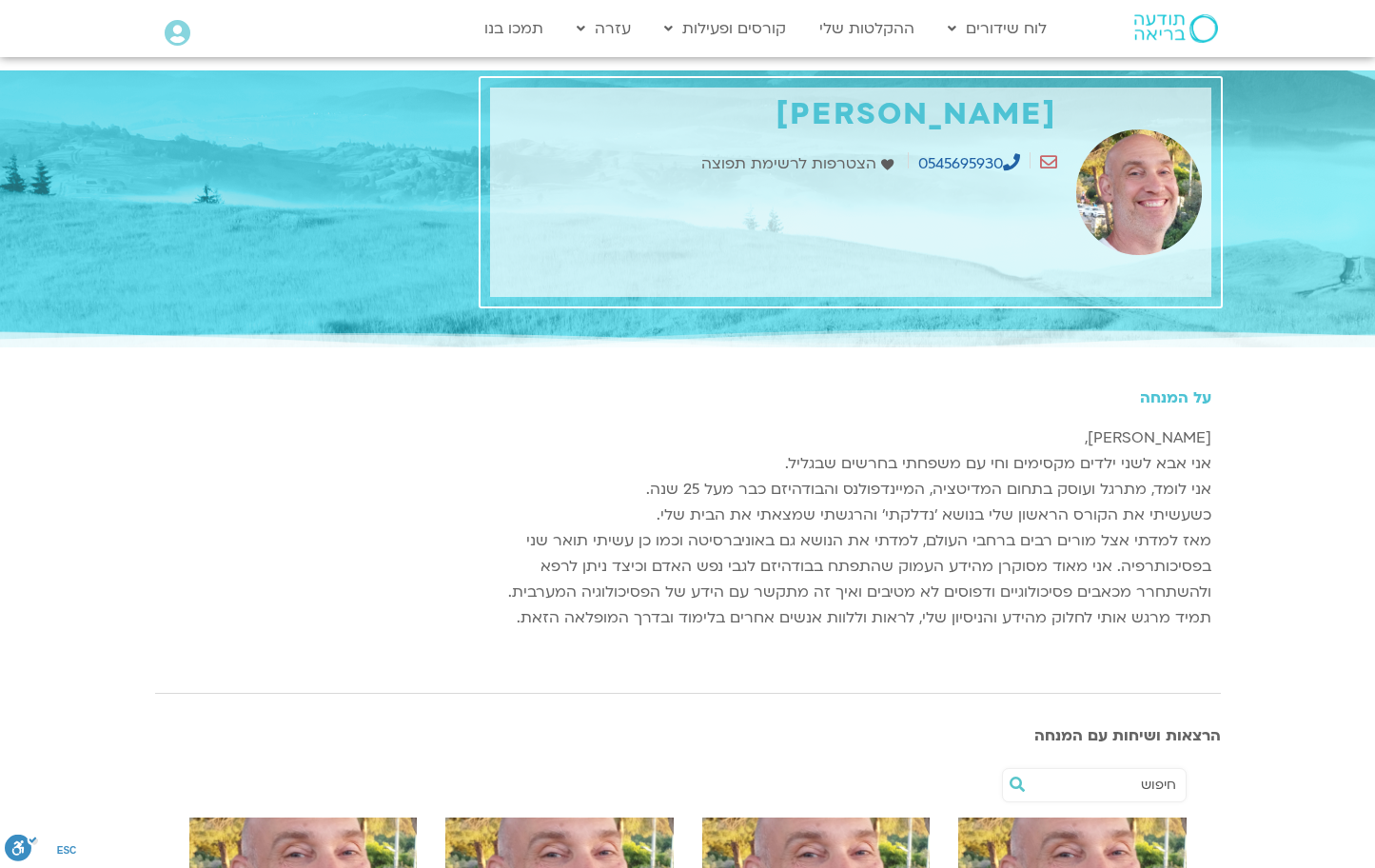  Describe the element at coordinates (851, 515) in the screenshot. I see `div: כשעשיתי את הקורס הראשון שלי בנושא 'נדלקתי' והרגשתי שמצאתי את הבית שלי.` at that location.